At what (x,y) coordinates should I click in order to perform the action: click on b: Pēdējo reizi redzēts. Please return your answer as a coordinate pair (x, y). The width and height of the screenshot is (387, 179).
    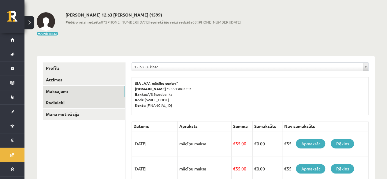
    Looking at the image, I should click on (83, 22).